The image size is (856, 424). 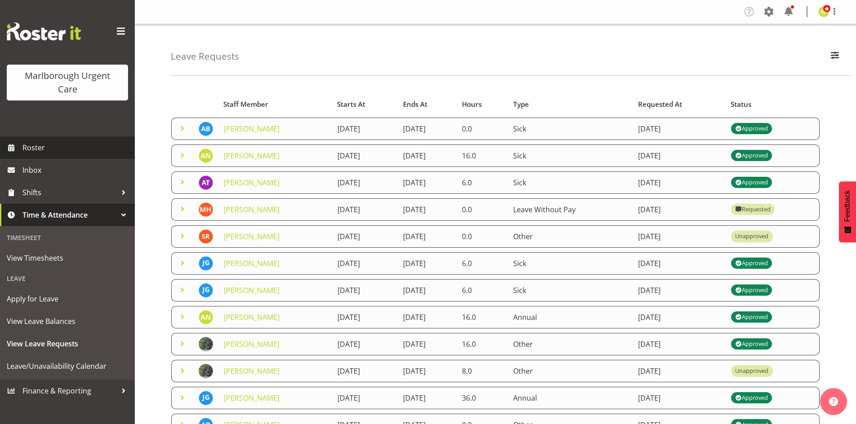 What do you see at coordinates (44, 31) in the screenshot?
I see `img: Rosterit website logo` at bounding box center [44, 31].